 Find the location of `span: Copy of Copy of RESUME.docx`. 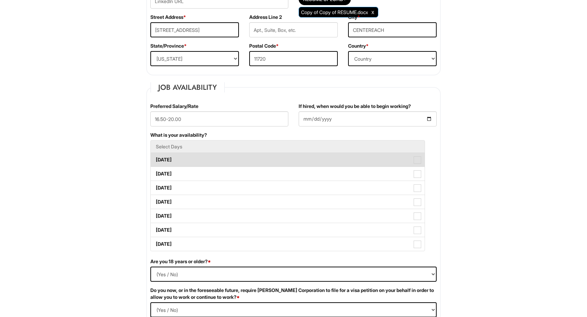

span: Copy of Copy of RESUME.docx is located at coordinates (334, 12).